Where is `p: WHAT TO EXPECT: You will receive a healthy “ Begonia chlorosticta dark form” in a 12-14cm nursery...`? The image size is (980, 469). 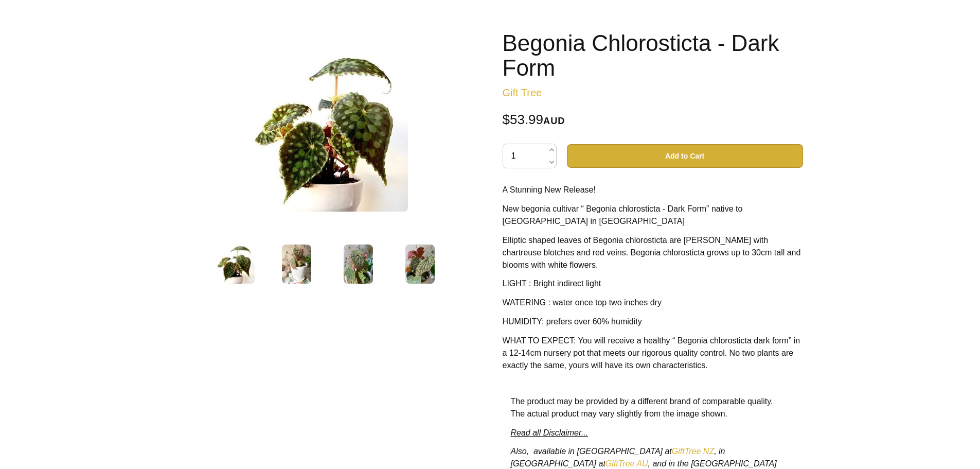
p: WHAT TO EXPECT: You will receive a healthy “ Begonia chlorosticta dark form” in a 12-14cm nursery... is located at coordinates (653, 353).